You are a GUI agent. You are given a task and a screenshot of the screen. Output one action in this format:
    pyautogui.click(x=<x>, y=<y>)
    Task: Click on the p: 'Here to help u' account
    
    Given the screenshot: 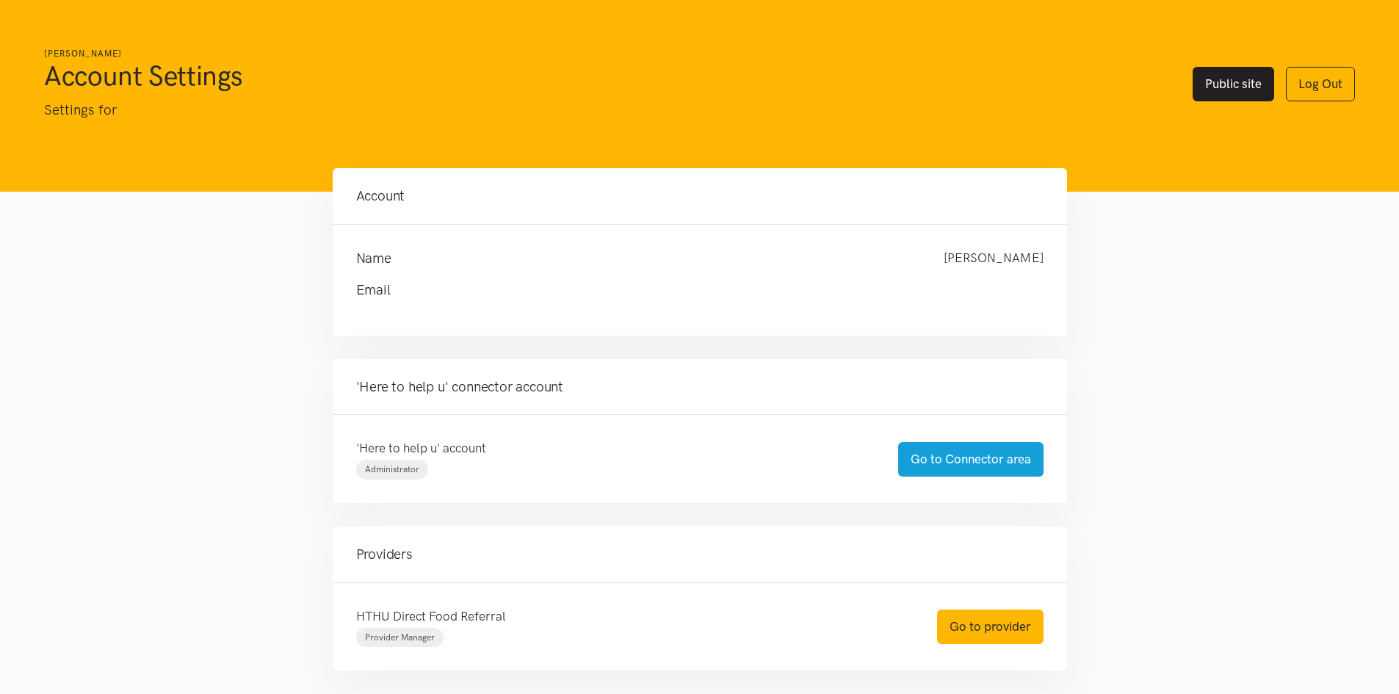 What is the action you would take?
    pyautogui.click(x=613, y=448)
    